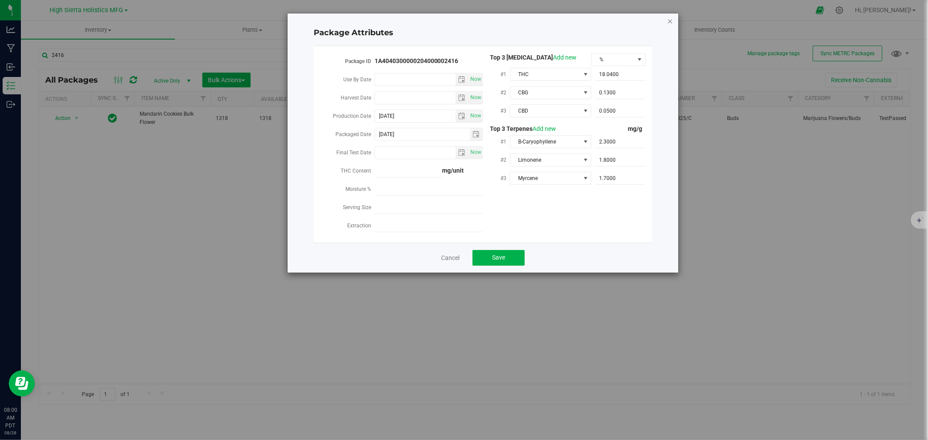 The height and width of the screenshot is (440, 928). What do you see at coordinates (637, 129) in the screenshot?
I see `span: mg/g` at bounding box center [637, 129].